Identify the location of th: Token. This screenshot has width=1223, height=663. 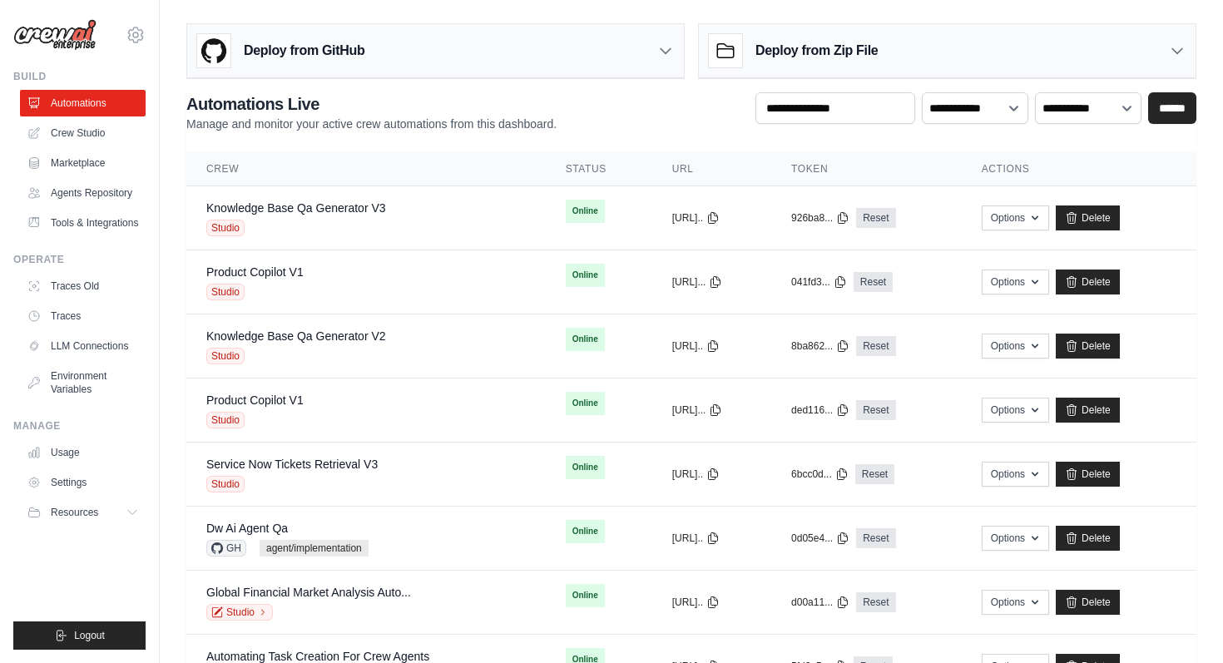
(866, 169).